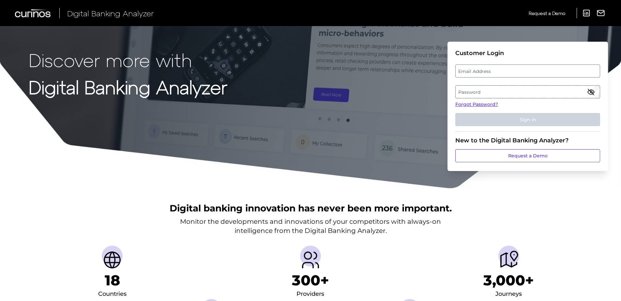  What do you see at coordinates (528, 120) in the screenshot?
I see `button: Sign In` at bounding box center [528, 120].